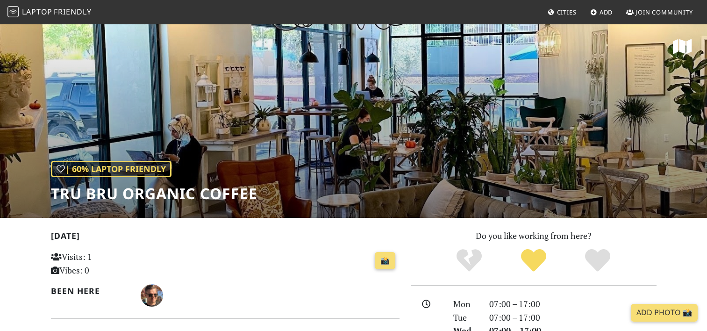 This screenshot has height=331, width=707. What do you see at coordinates (598, 260) in the screenshot?
I see `div: Definitely!` at bounding box center [598, 260].